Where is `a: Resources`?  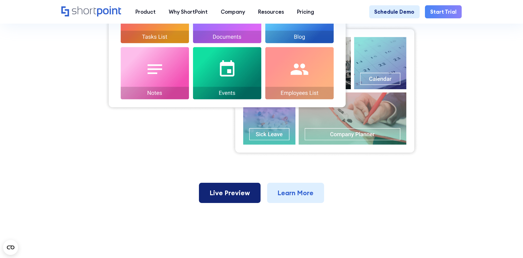
a: Resources is located at coordinates (271, 12).